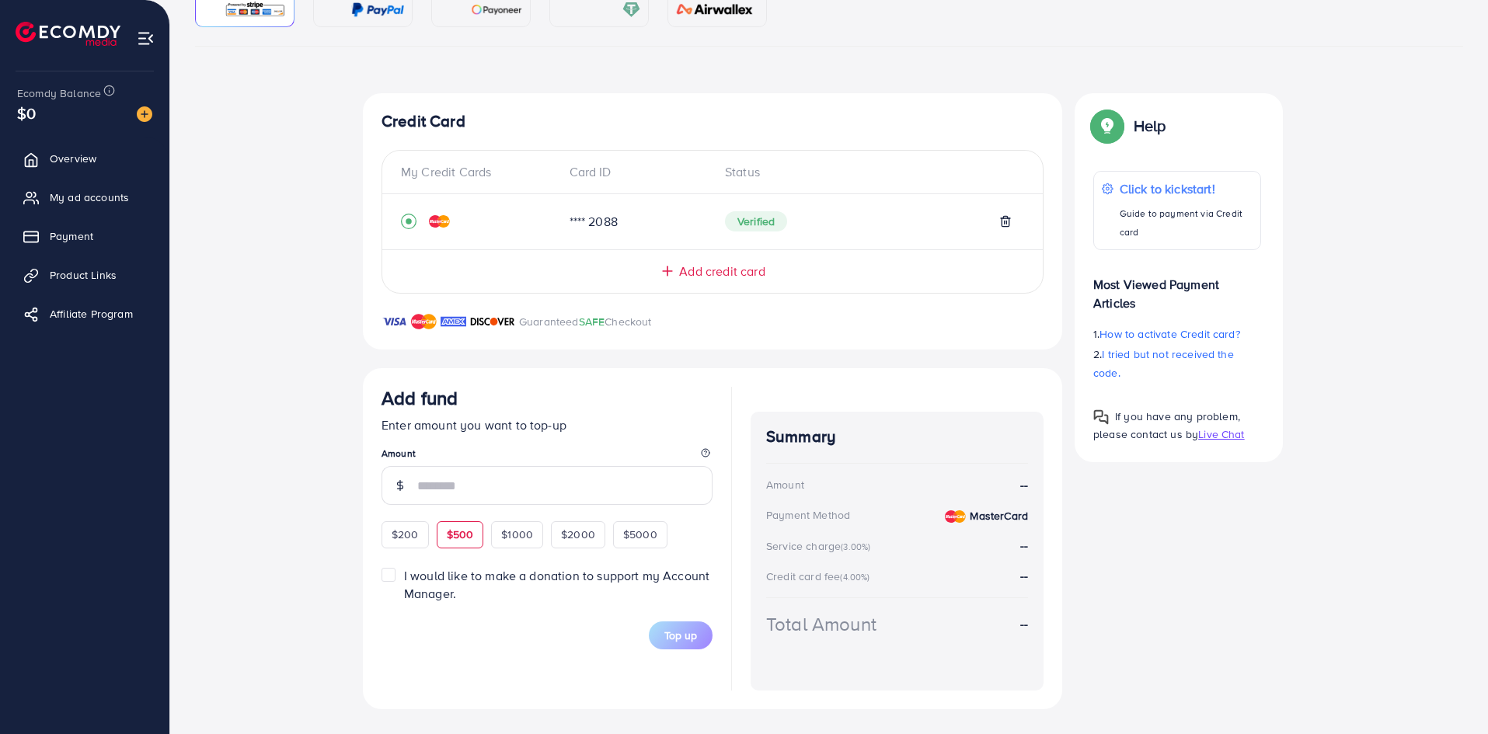 Image resolution: width=1488 pixels, height=734 pixels. Describe the element at coordinates (556, 584) in the screenshot. I see `span: I would like to make a donation to support my Account Manager.` at that location.